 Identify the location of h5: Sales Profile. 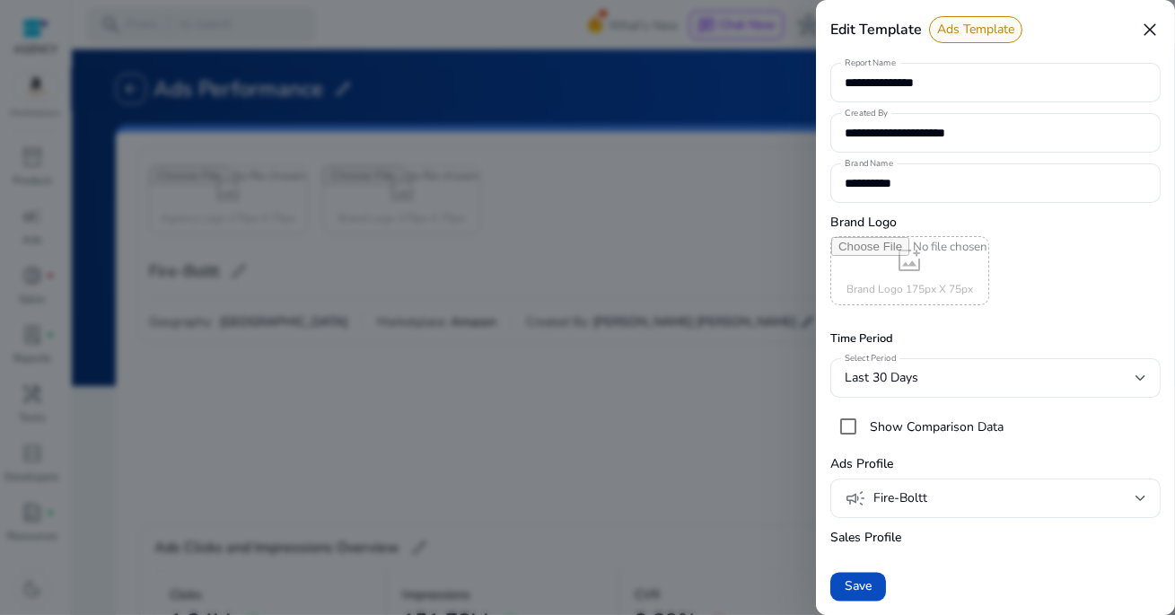
(995, 537).